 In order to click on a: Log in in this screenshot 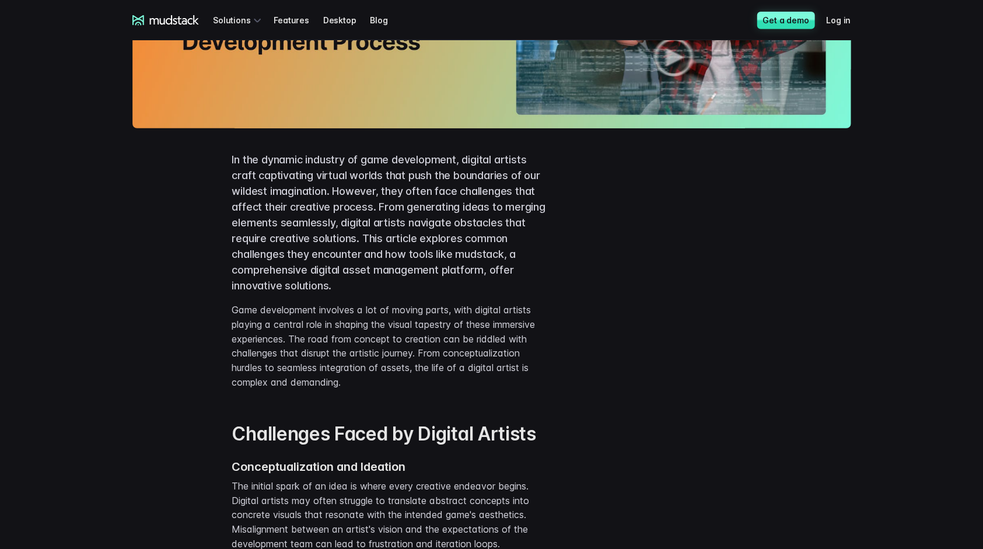, I will do `click(845, 20)`.